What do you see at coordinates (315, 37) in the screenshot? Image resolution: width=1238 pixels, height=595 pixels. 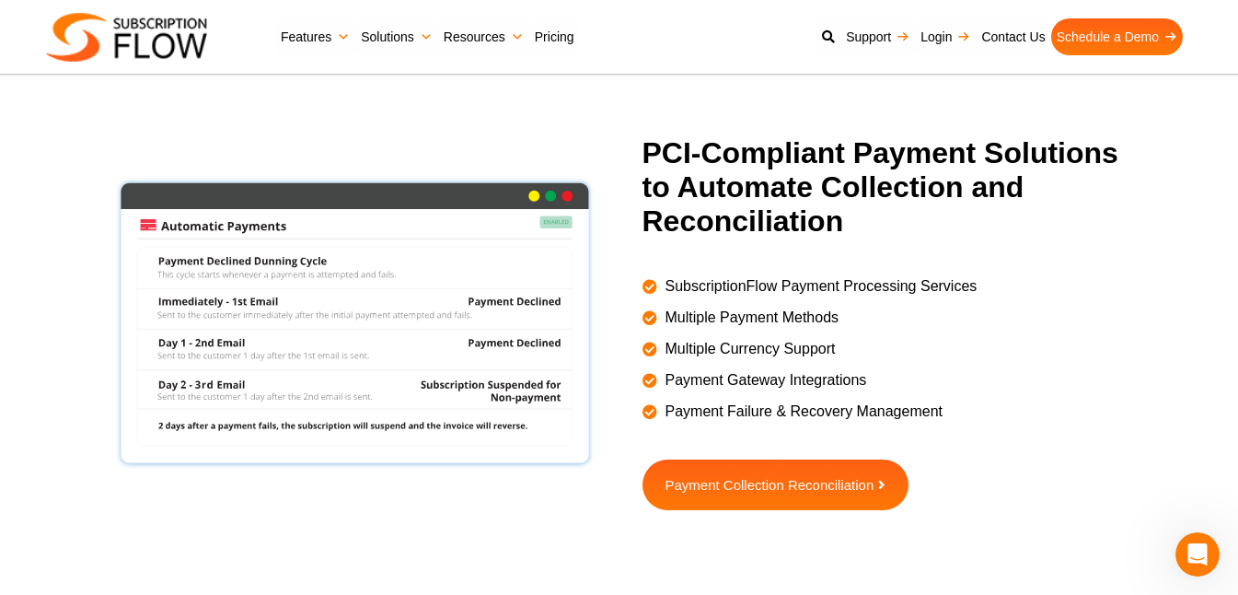 I see `a: Features` at bounding box center [315, 37].